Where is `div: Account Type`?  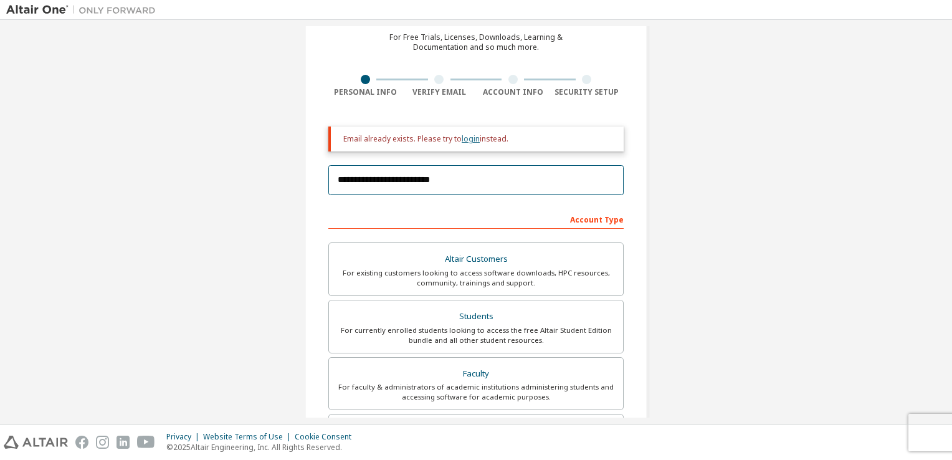
div: Account Type is located at coordinates (476, 219).